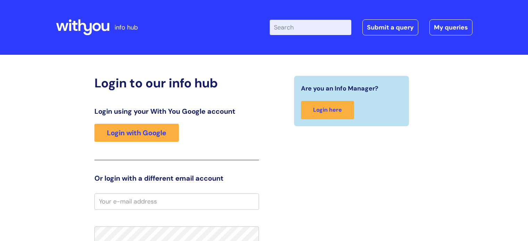  I want to click on p: info hub, so click(126, 27).